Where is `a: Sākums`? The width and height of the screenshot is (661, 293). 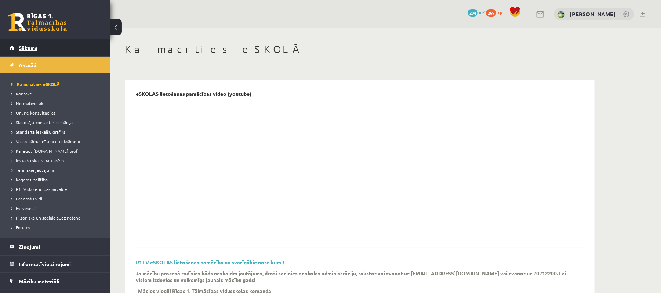 a: Sākums is located at coordinates (55, 48).